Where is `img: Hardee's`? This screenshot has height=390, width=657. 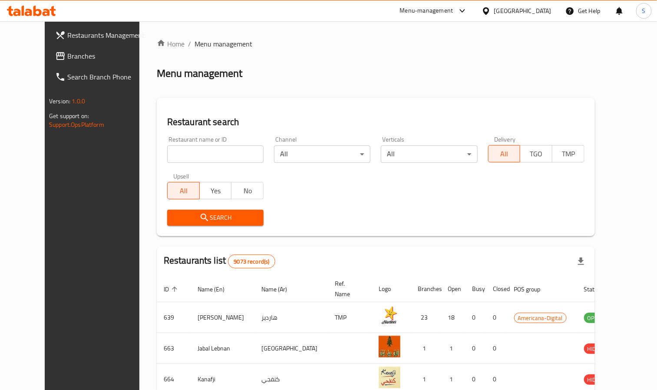 img: Hardee's is located at coordinates (390, 316).